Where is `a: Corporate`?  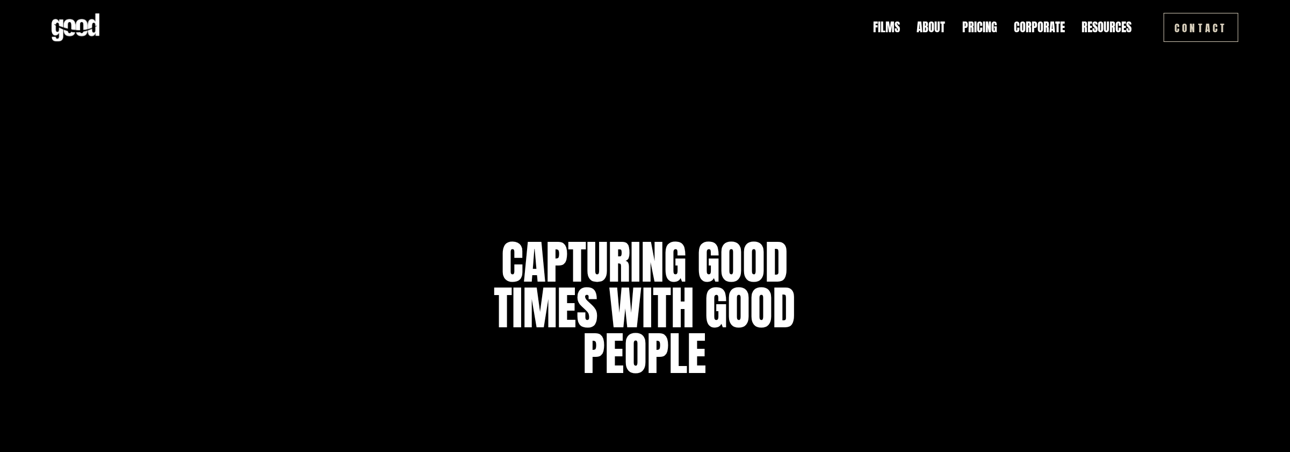 a: Corporate is located at coordinates (1039, 27).